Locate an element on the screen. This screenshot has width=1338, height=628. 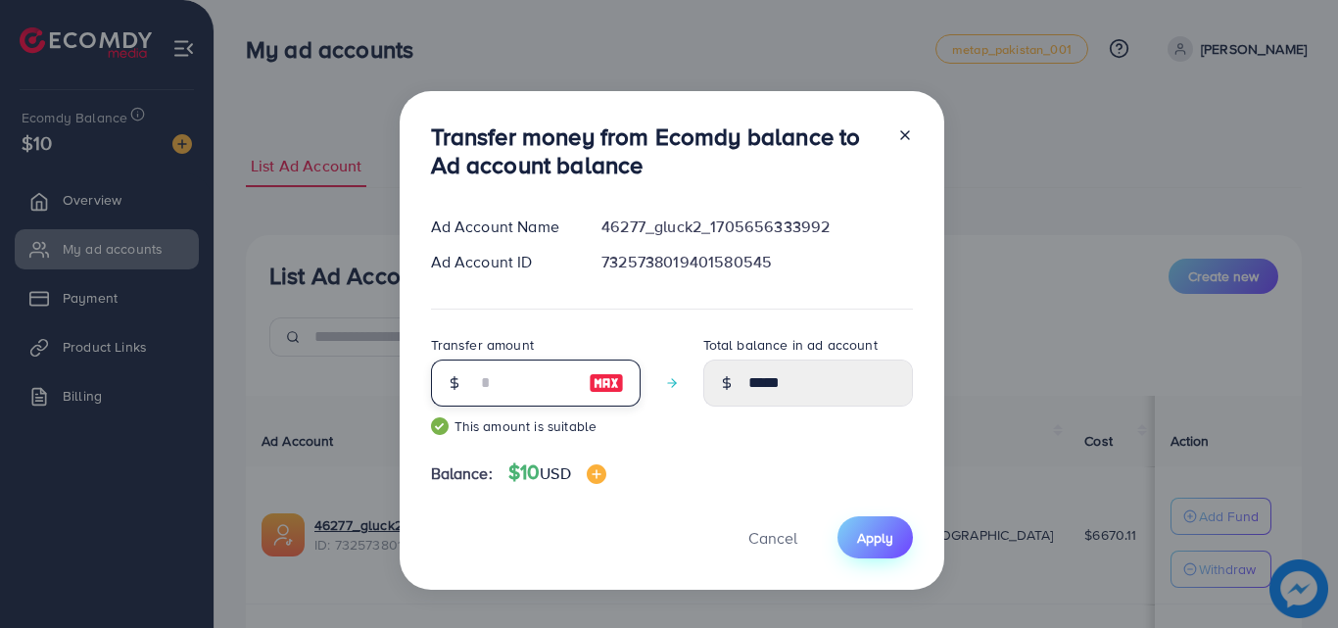
div: 46277_gluck2_1705656333992 is located at coordinates (756, 226).